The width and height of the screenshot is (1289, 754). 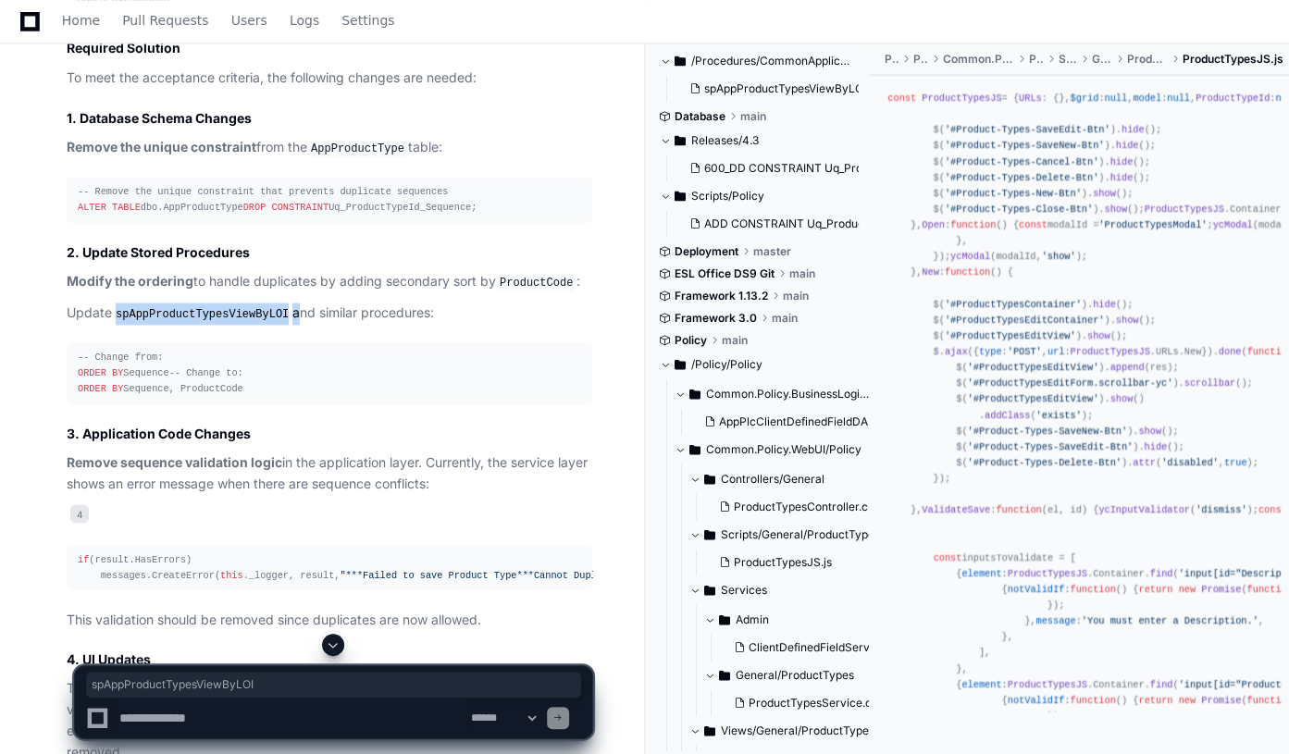 What do you see at coordinates (793, 562) in the screenshot?
I see `button: ProductTypesJS.js` at bounding box center [793, 562].